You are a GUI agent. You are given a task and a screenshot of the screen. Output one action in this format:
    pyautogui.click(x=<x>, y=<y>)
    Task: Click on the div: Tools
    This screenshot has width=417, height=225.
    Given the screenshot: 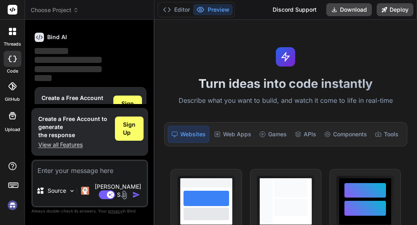 What is the action you would take?
    pyautogui.click(x=386, y=134)
    